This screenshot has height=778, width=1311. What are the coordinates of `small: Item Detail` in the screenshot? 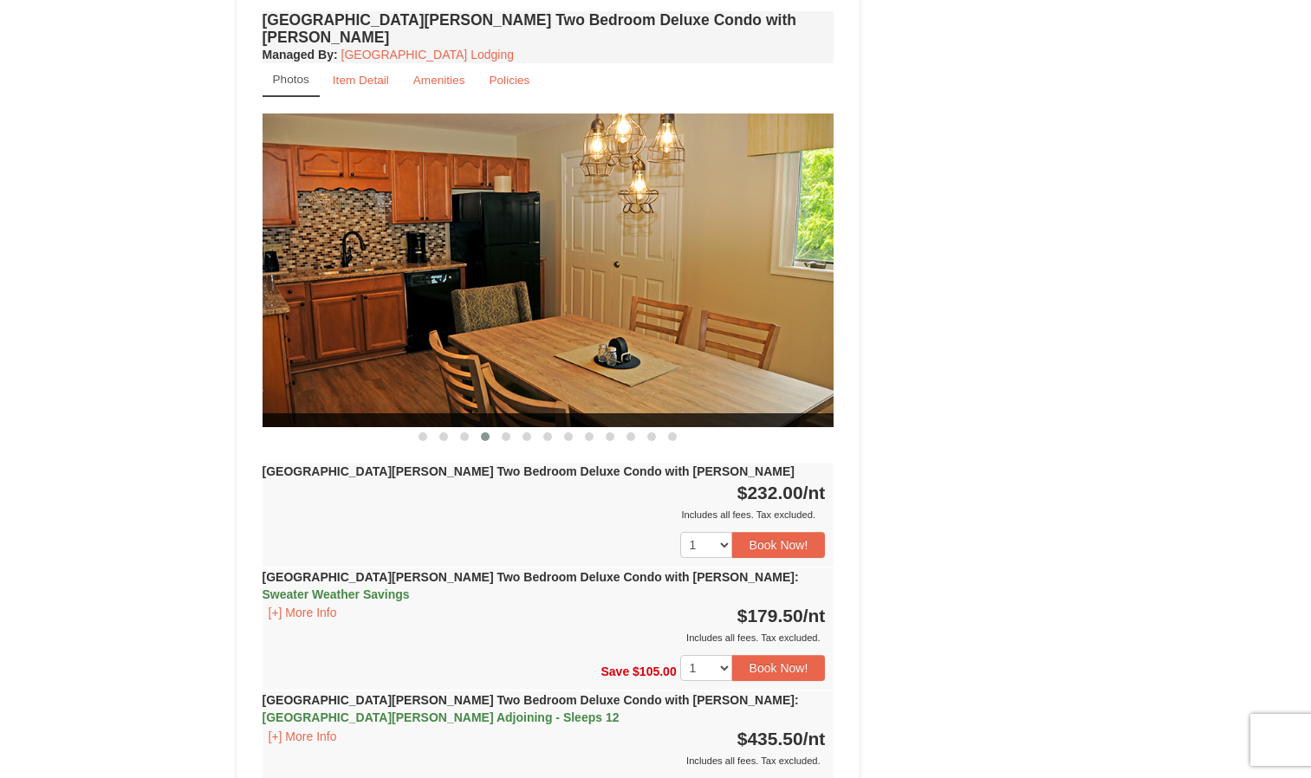 It's located at (360, 80).